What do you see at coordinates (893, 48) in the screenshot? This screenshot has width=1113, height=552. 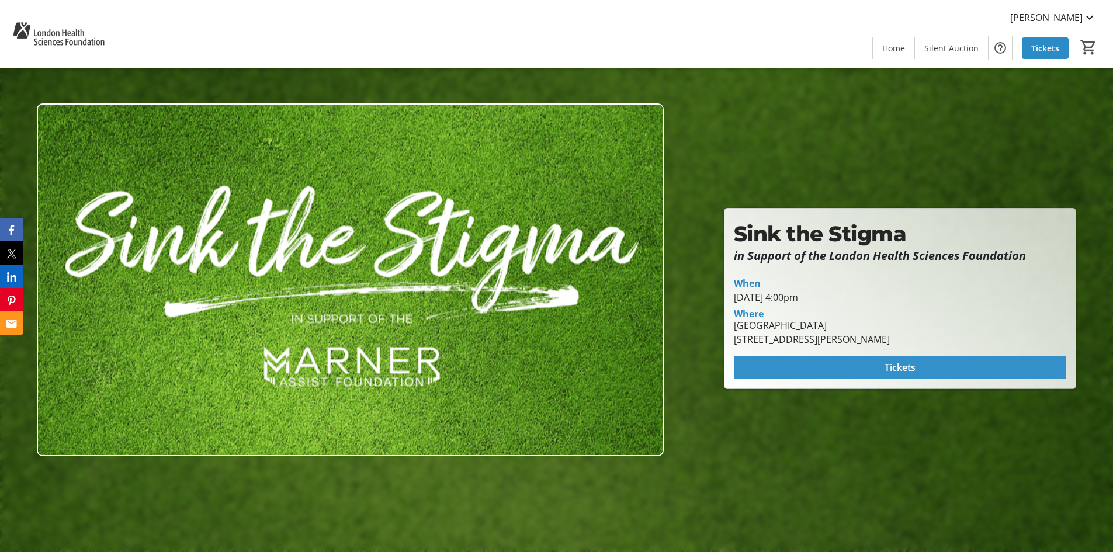 I see `span: Home` at bounding box center [893, 48].